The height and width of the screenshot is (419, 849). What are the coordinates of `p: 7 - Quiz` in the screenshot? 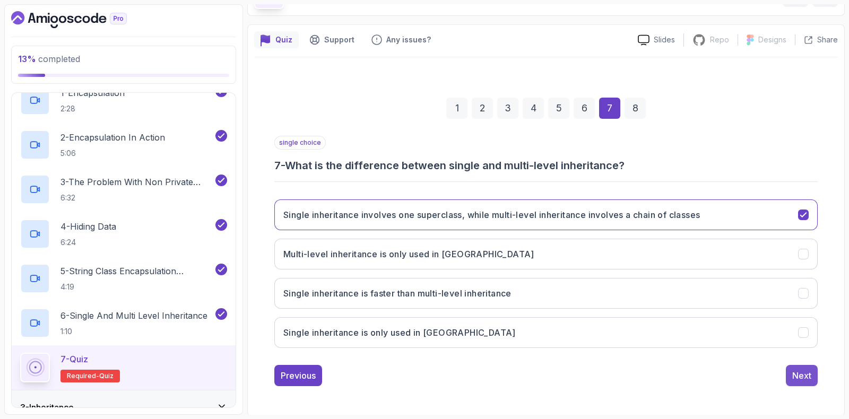 It's located at (74, 359).